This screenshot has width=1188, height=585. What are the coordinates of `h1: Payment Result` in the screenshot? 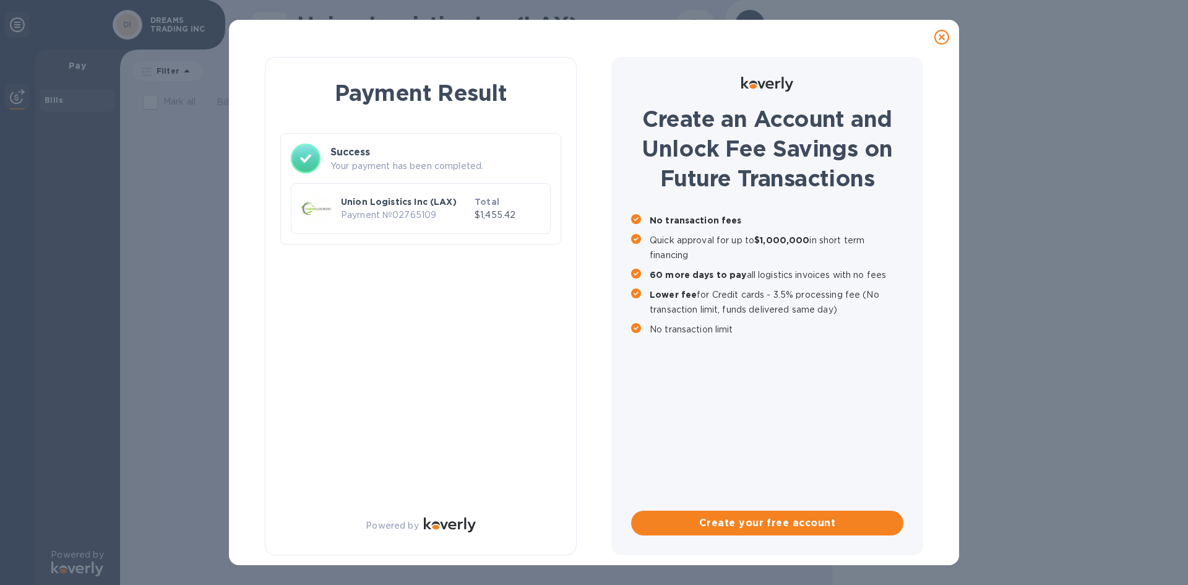 It's located at (421, 93).